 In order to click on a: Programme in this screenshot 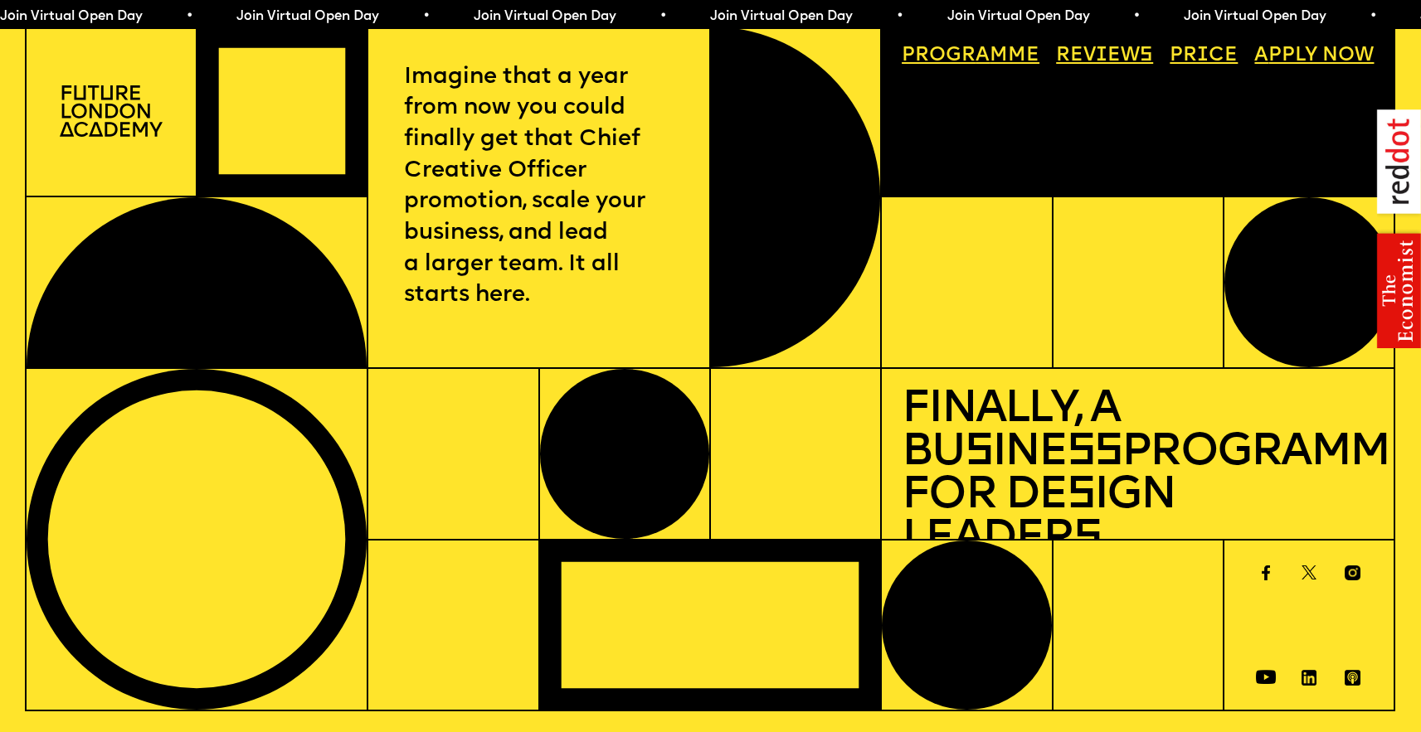, I will do `click(970, 56)`.